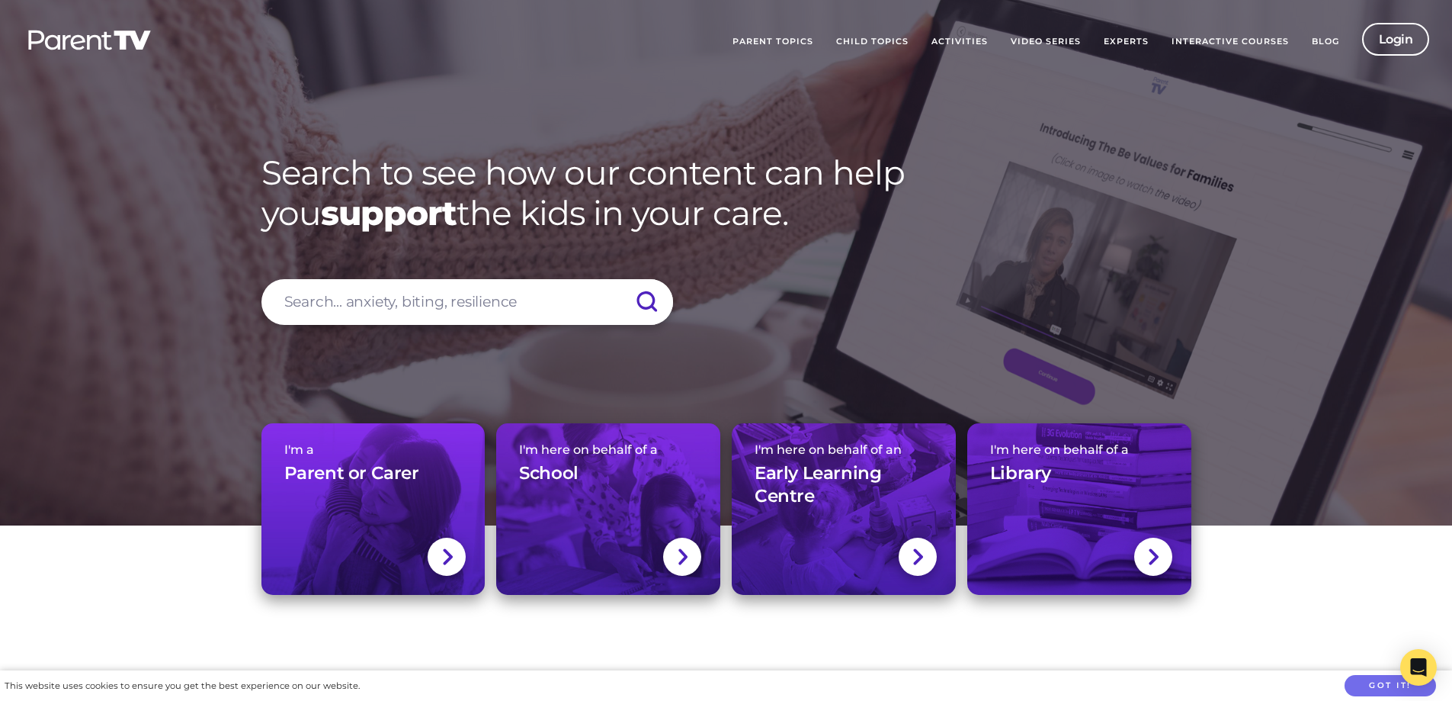 The width and height of the screenshot is (1452, 701). Describe the element at coordinates (872, 42) in the screenshot. I see `a: Child Topics` at that location.